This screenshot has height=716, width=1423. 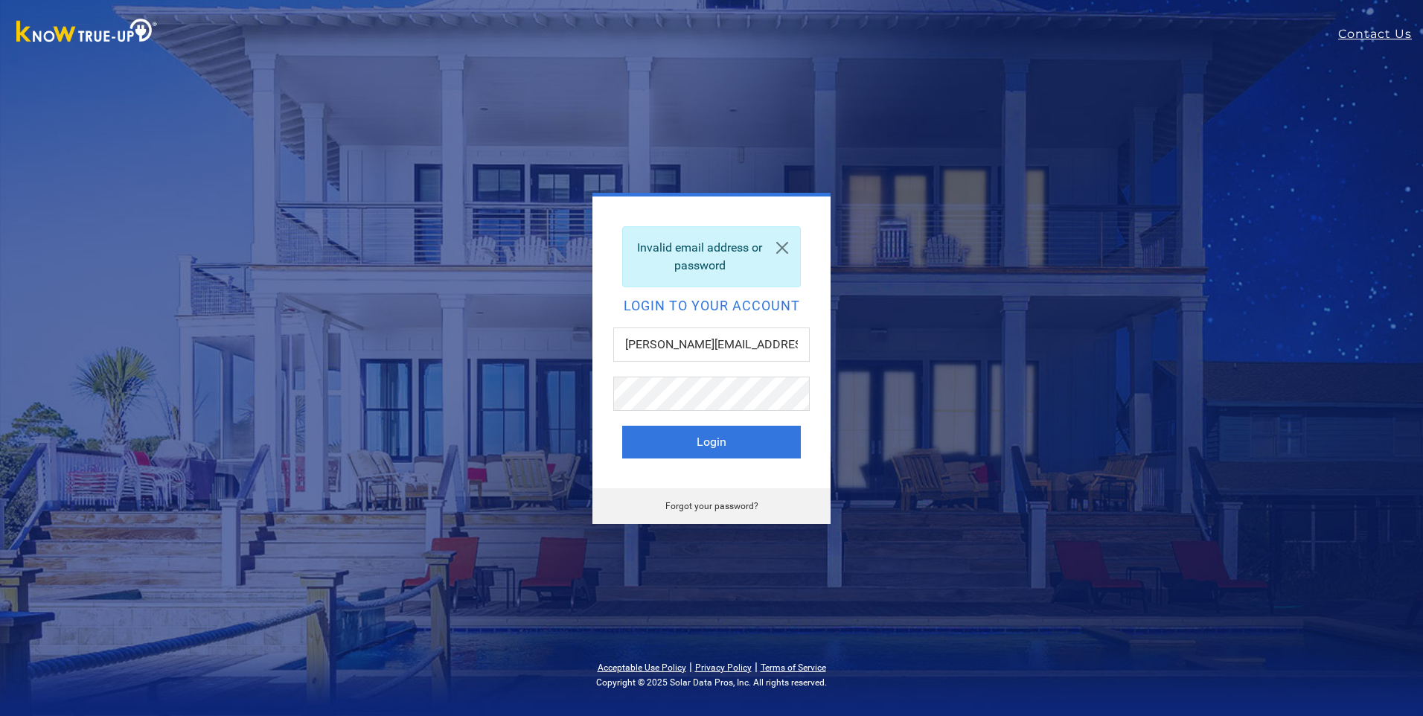 What do you see at coordinates (712, 442) in the screenshot?
I see `button: Login` at bounding box center [712, 442].